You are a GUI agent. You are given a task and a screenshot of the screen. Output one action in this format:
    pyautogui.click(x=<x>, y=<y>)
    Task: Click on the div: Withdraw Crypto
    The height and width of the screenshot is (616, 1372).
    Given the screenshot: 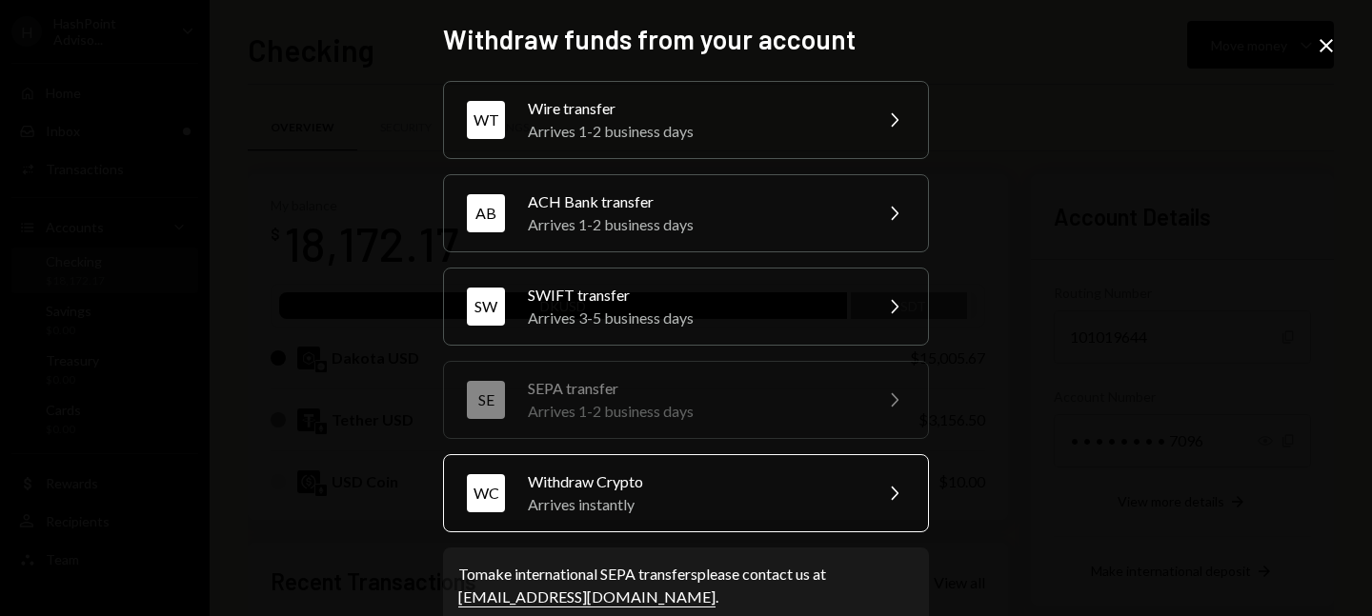 What is the action you would take?
    pyautogui.click(x=694, y=482)
    